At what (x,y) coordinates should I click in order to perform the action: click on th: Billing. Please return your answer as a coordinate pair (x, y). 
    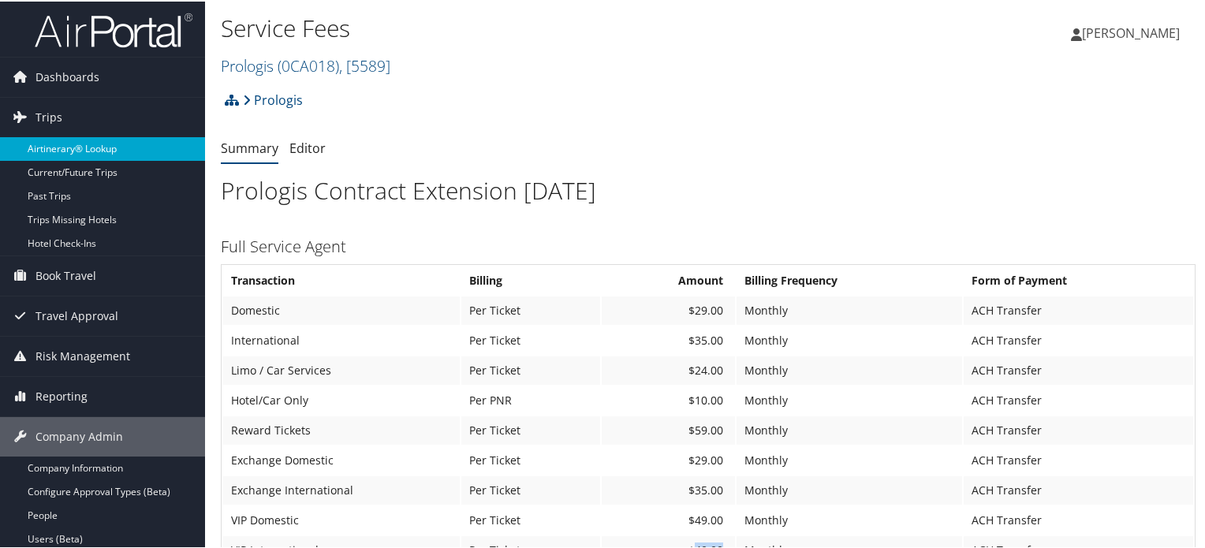
    Looking at the image, I should click on (531, 279).